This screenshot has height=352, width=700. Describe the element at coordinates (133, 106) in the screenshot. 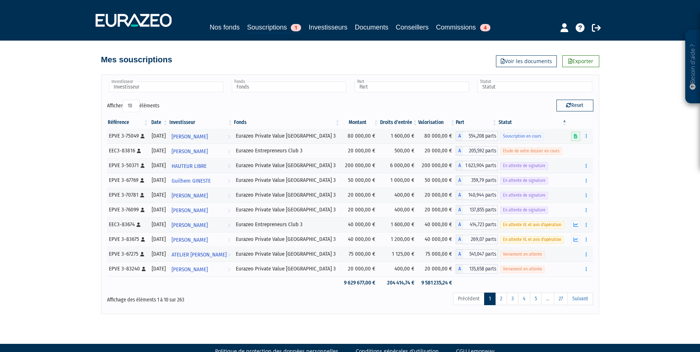

I see `label: Afficher éléments` at that location.